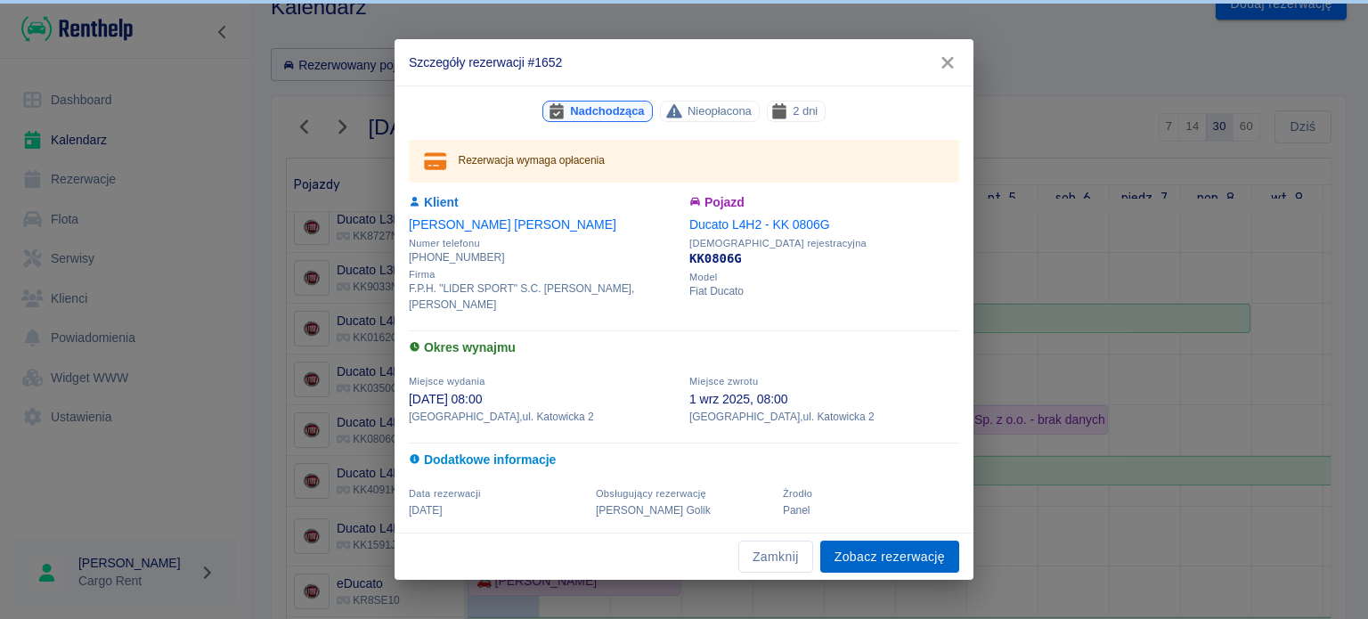  Describe the element at coordinates (871, 510) in the screenshot. I see `p: Panel` at that location.